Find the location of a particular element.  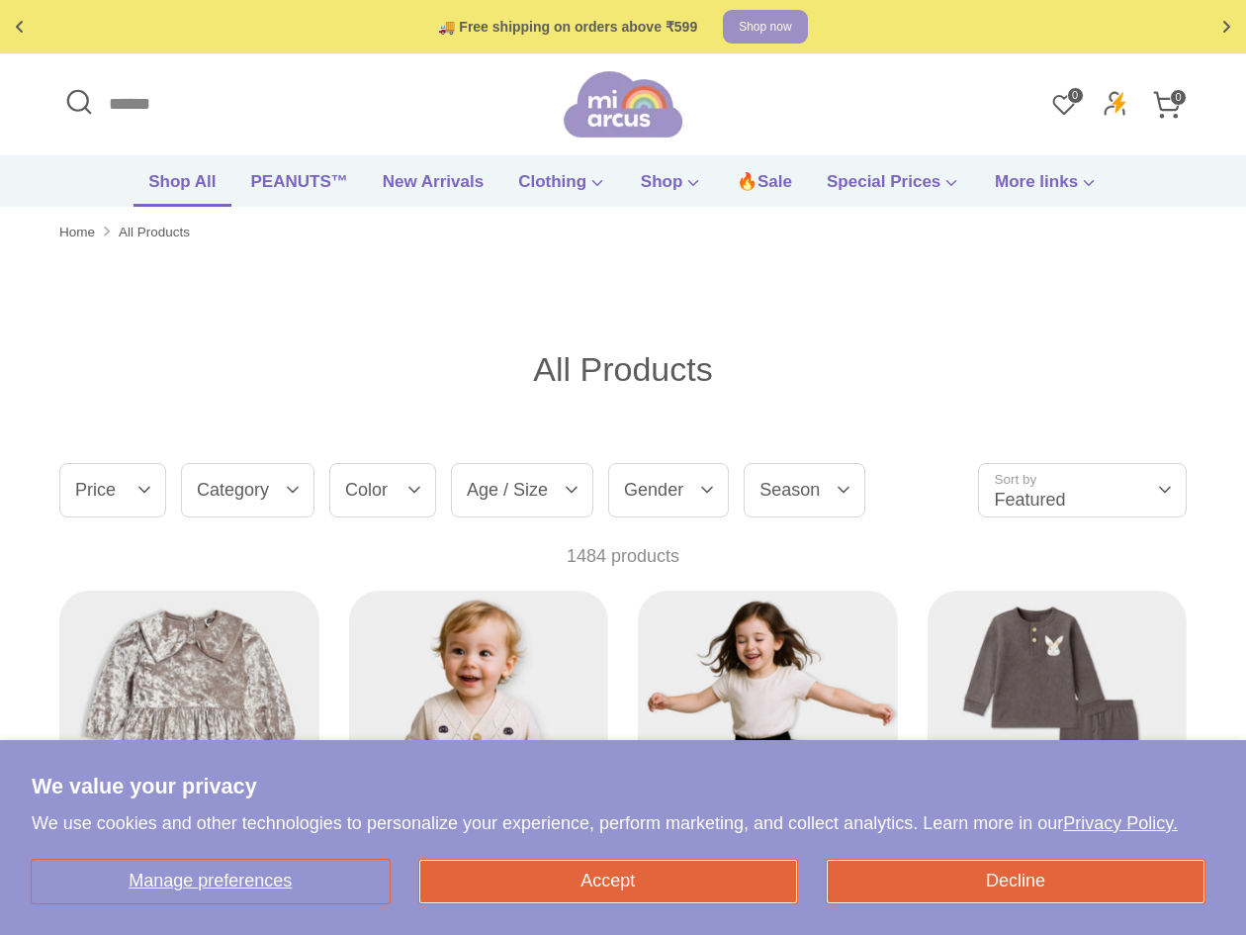

summary: Category is located at coordinates (247, 490).